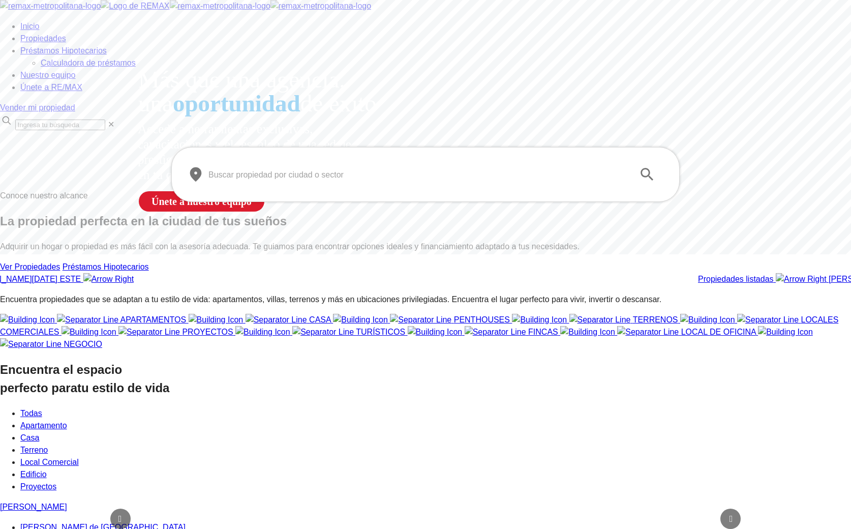  What do you see at coordinates (736, 279) in the screenshot?
I see `span: Propiedades listadas` at bounding box center [736, 279].